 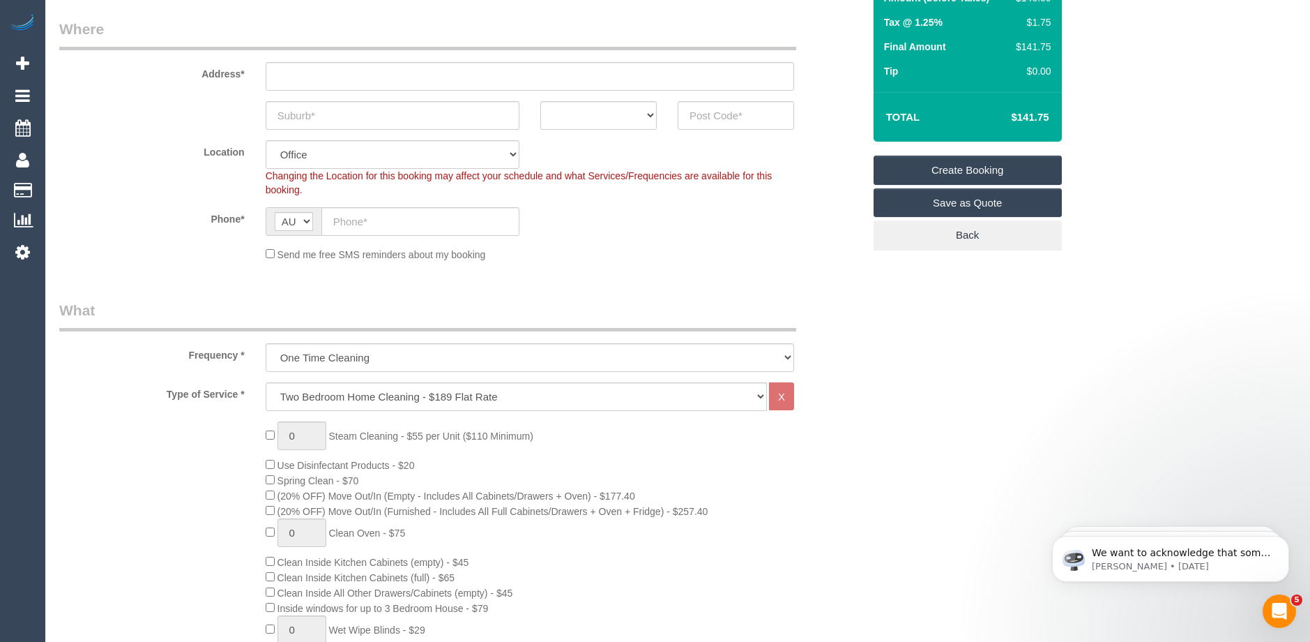 I want to click on span: Clean Oven - $75, so click(x=367, y=533).